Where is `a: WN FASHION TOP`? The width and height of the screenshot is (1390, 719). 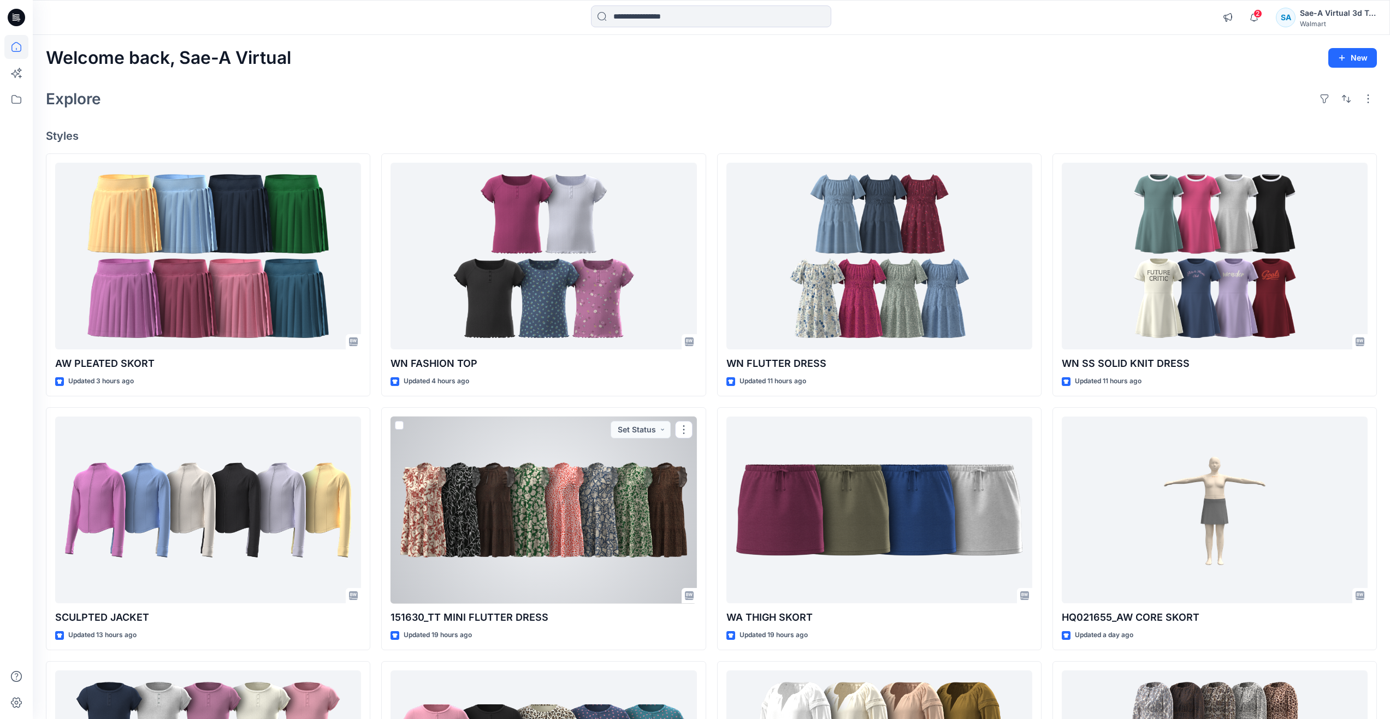 a: WN FASHION TOP is located at coordinates (543, 256).